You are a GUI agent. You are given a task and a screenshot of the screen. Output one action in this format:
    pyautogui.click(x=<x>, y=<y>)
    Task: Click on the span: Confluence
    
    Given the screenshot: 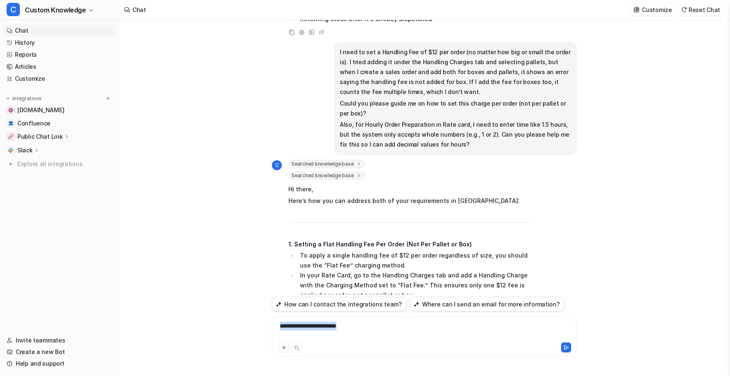 What is the action you would take?
    pyautogui.click(x=34, y=123)
    